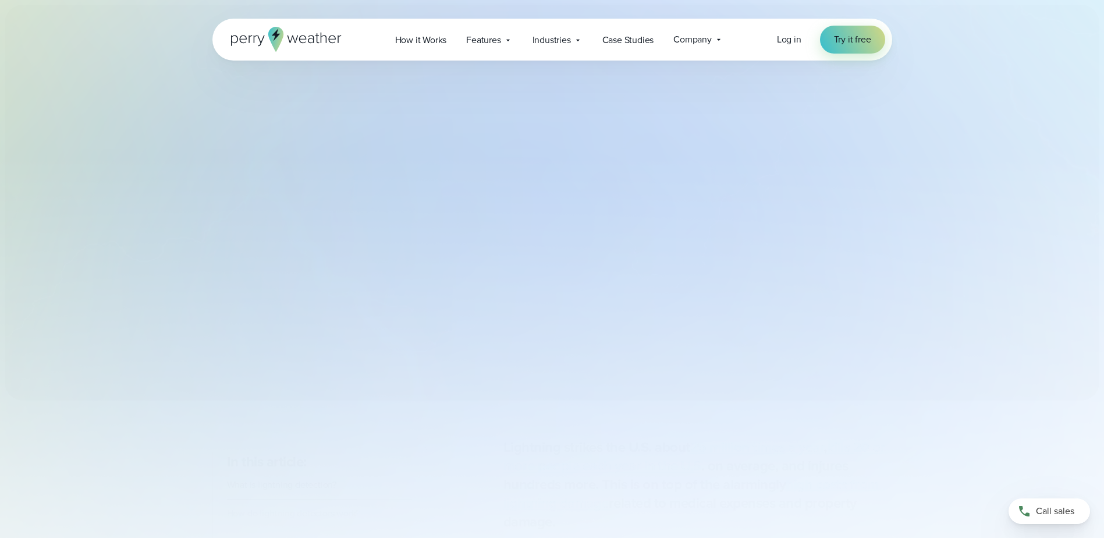 This screenshot has height=538, width=1104. I want to click on span: Company, so click(693, 40).